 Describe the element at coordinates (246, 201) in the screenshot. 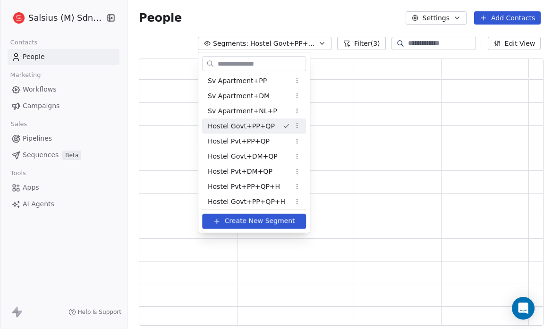

I see `span: Hostel Govt+PP+QP+H` at that location.